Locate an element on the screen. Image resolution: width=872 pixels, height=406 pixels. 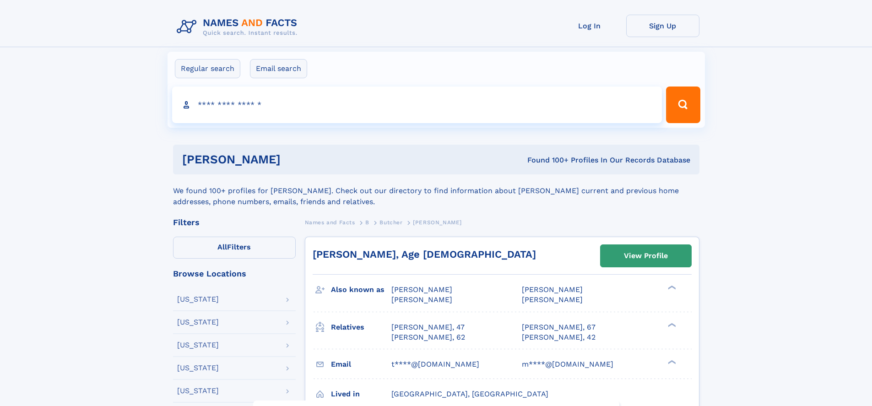
a: Butcher is located at coordinates (391, 222).